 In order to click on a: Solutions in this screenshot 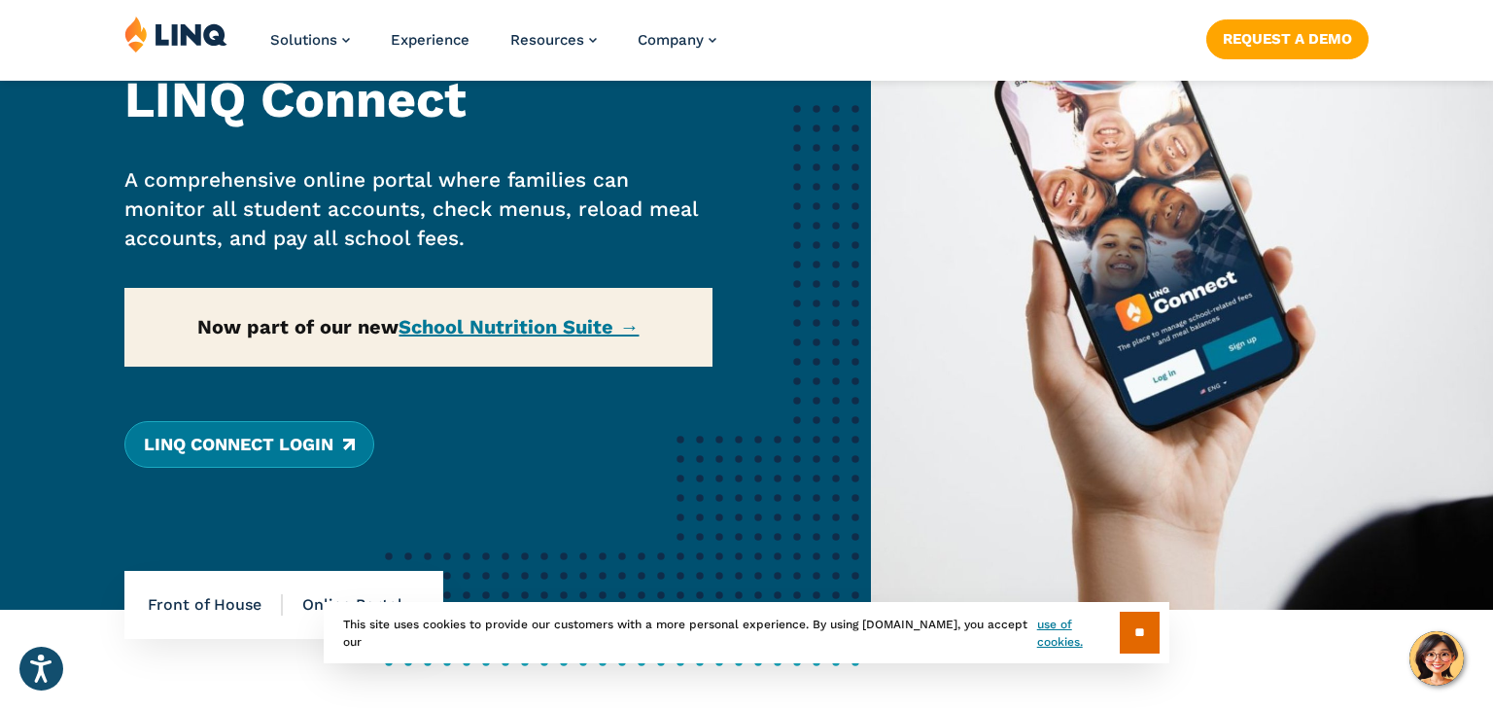, I will do `click(310, 40)`.